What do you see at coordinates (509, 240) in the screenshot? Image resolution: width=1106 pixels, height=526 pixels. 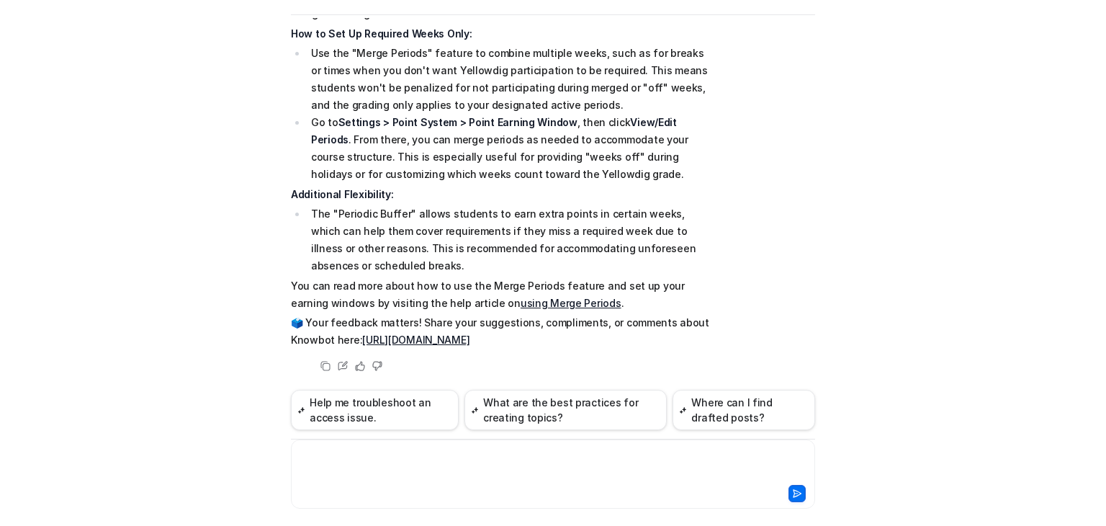 I see `li: The "Periodic Buffer" allows students to earn extra points in certain weeks, which can help them ...` at bounding box center [509, 240].